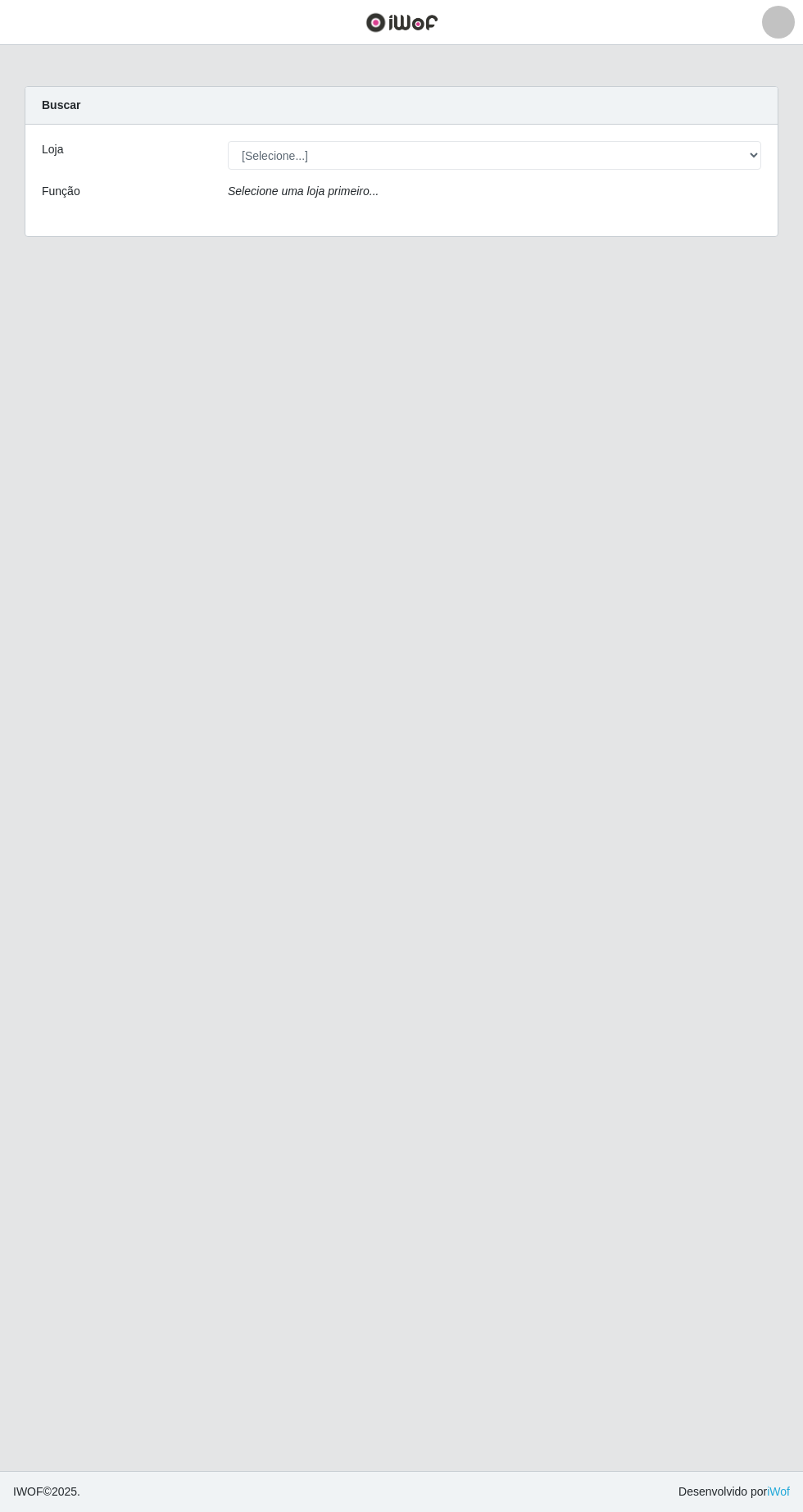 This screenshot has width=803, height=1512. What do you see at coordinates (778, 1491) in the screenshot?
I see `a: iWof` at bounding box center [778, 1491].